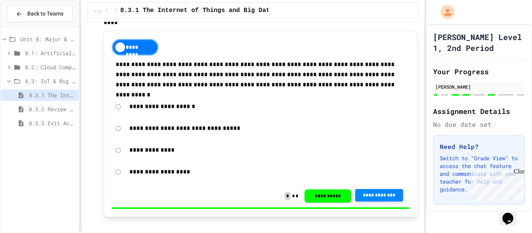  Describe the element at coordinates (50, 53) in the screenshot. I see `span: 8.1: Artificial Intelligence Basics` at that location.